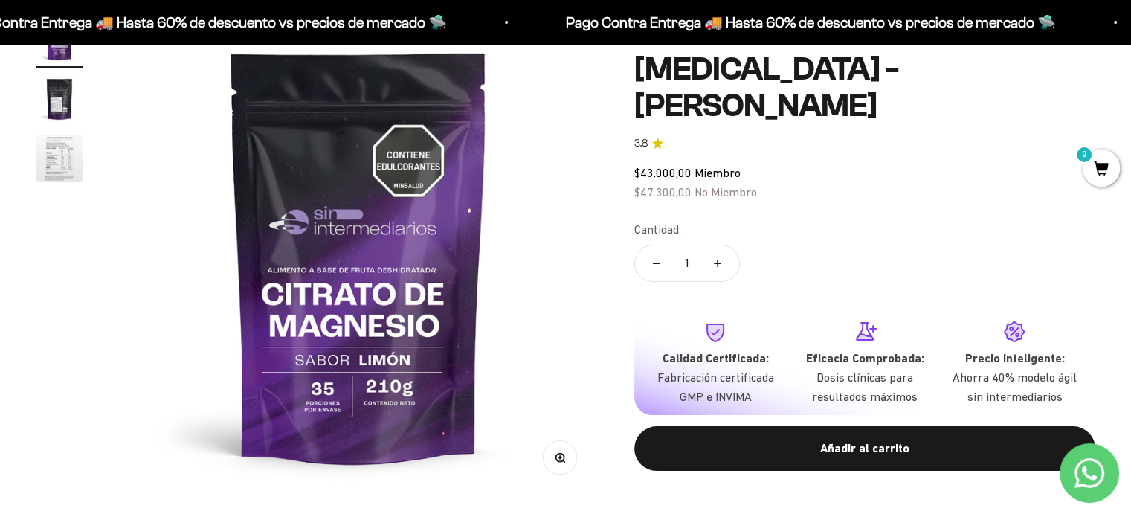 Image resolution: width=1131 pixels, height=517 pixels. I want to click on a: 3.83.8 de 5.0 estrellas, so click(865, 144).